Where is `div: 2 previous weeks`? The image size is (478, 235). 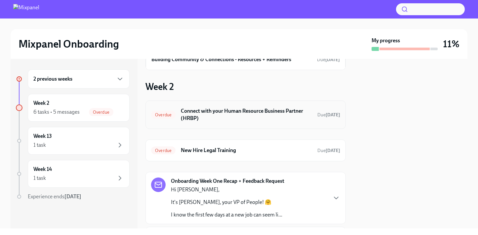
div: 2 previous weeks is located at coordinates (79, 79).